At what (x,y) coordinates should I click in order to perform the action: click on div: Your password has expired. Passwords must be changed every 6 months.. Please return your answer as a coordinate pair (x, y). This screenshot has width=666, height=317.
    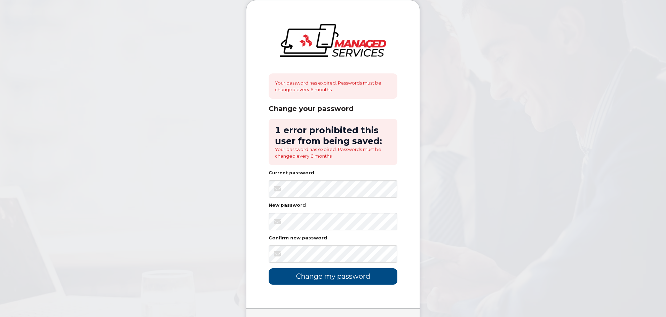
    Looking at the image, I should click on (333, 86).